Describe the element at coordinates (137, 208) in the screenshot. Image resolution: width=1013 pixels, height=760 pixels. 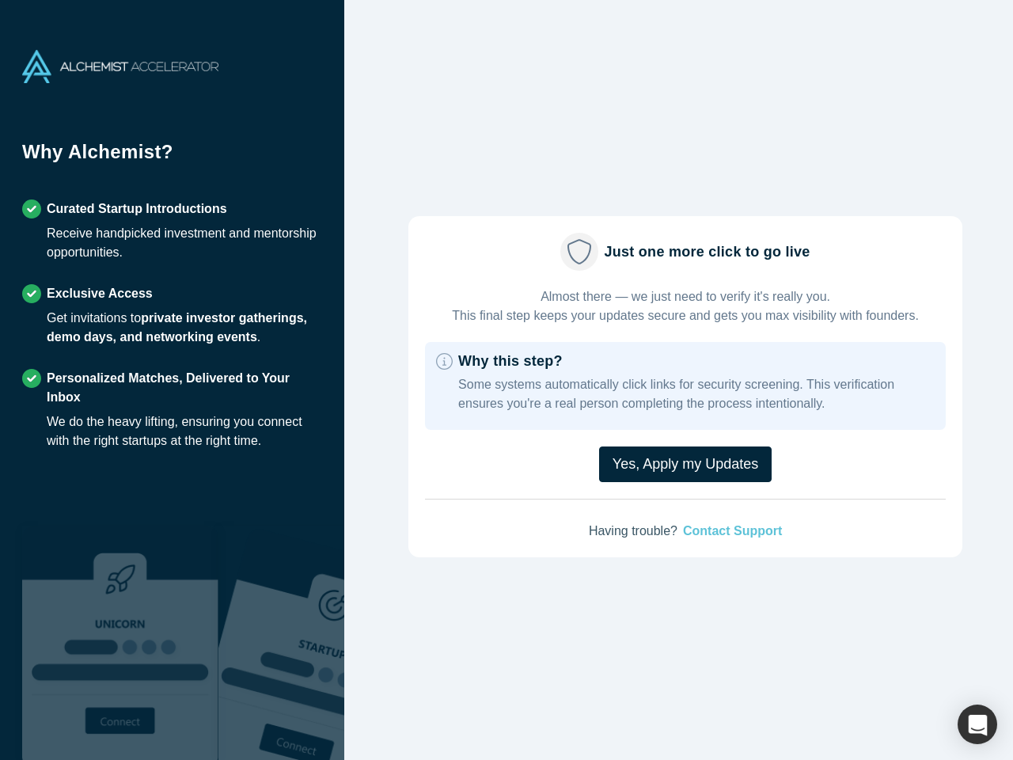
I see `strong: Curated Startup Introductions` at that location.